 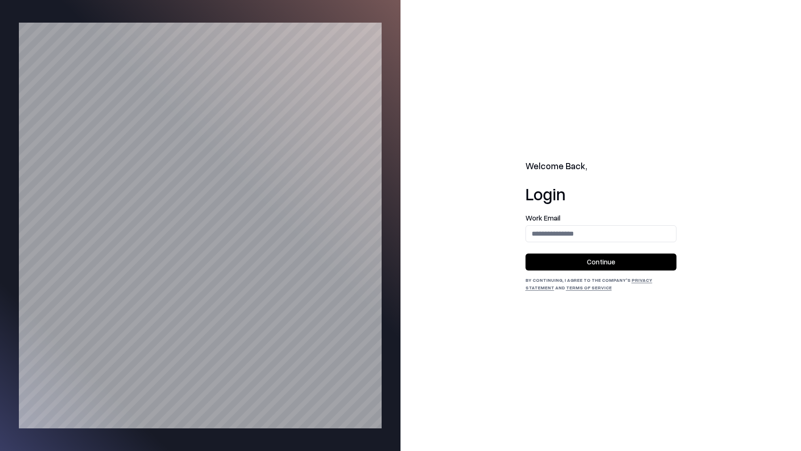 I want to click on div: By continuing, I agree to the Company's and, so click(x=601, y=284).